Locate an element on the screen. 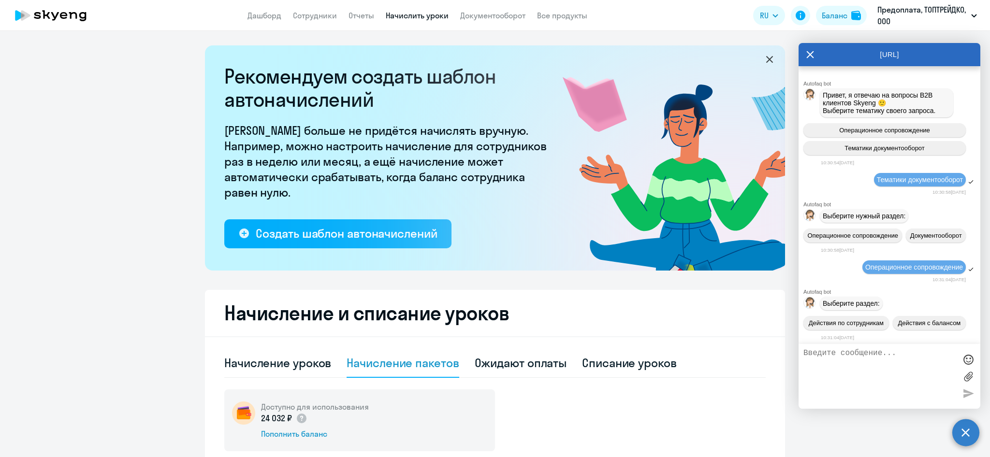  div: Создать шаблон автоначислений is located at coordinates (346, 233).